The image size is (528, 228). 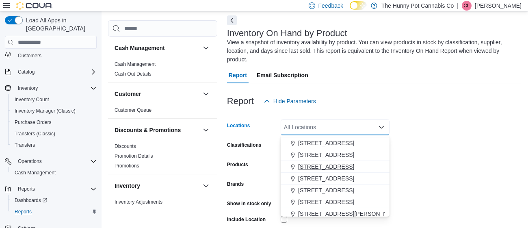 I want to click on span: Customer Queue, so click(x=133, y=110).